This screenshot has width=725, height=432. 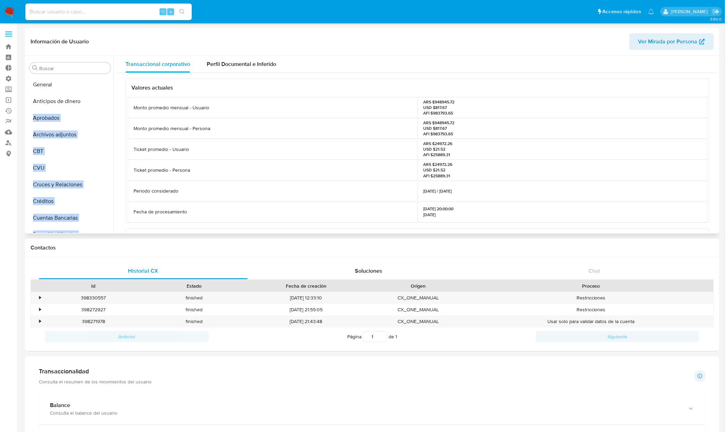 I want to click on button: CVU, so click(x=70, y=168).